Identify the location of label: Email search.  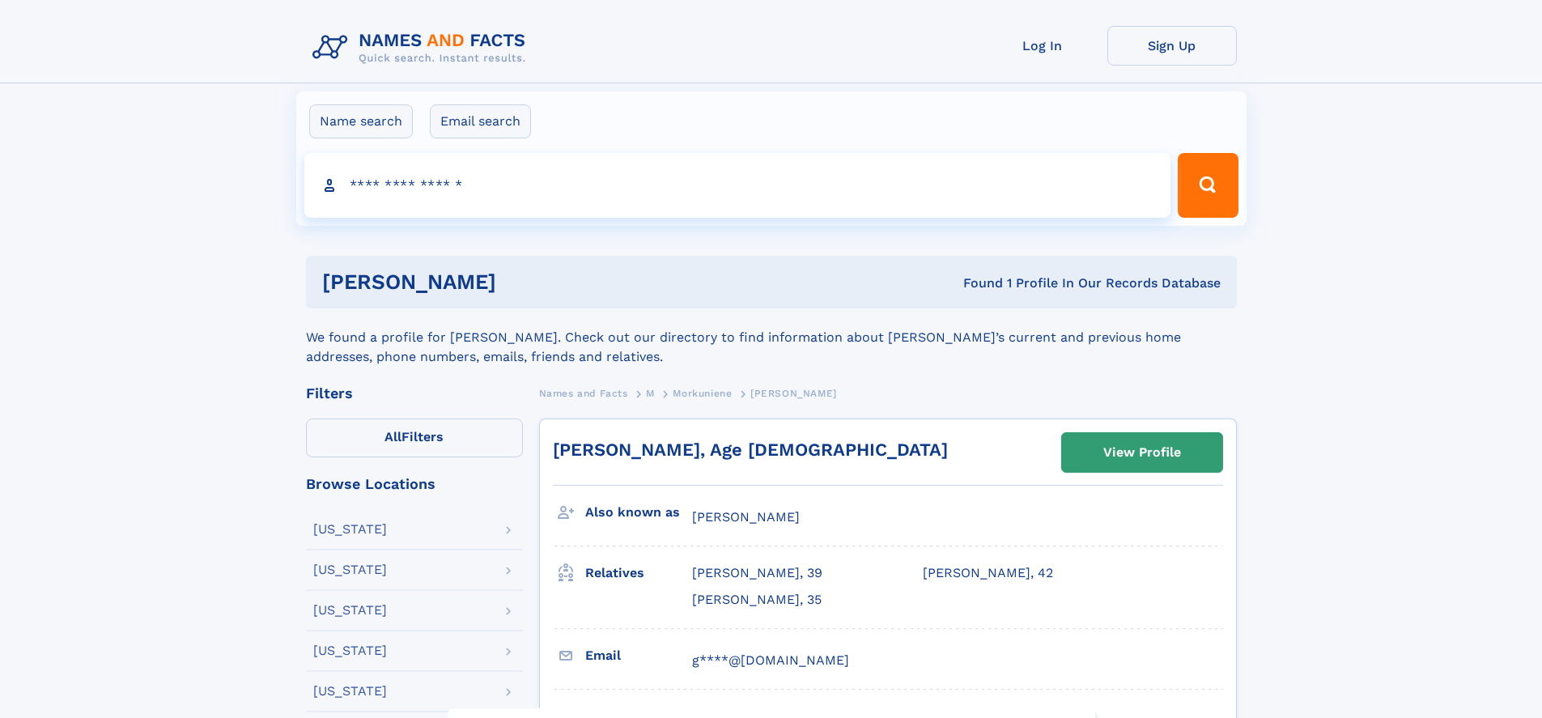
(480, 121).